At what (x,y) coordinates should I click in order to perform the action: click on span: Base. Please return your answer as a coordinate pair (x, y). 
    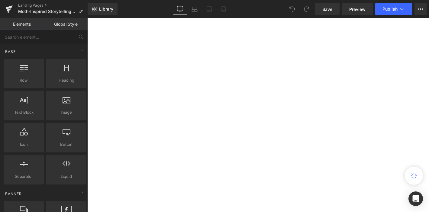
    Looking at the image, I should click on (10, 51).